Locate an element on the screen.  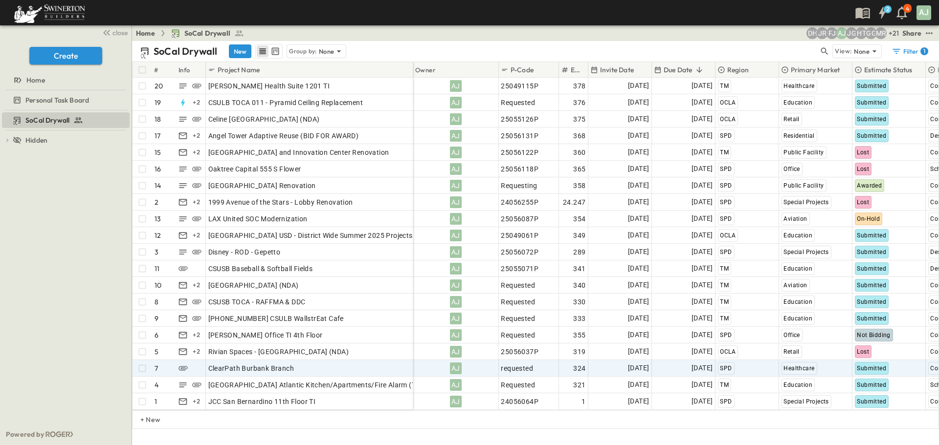
span: 376 is located at coordinates (579, 103).